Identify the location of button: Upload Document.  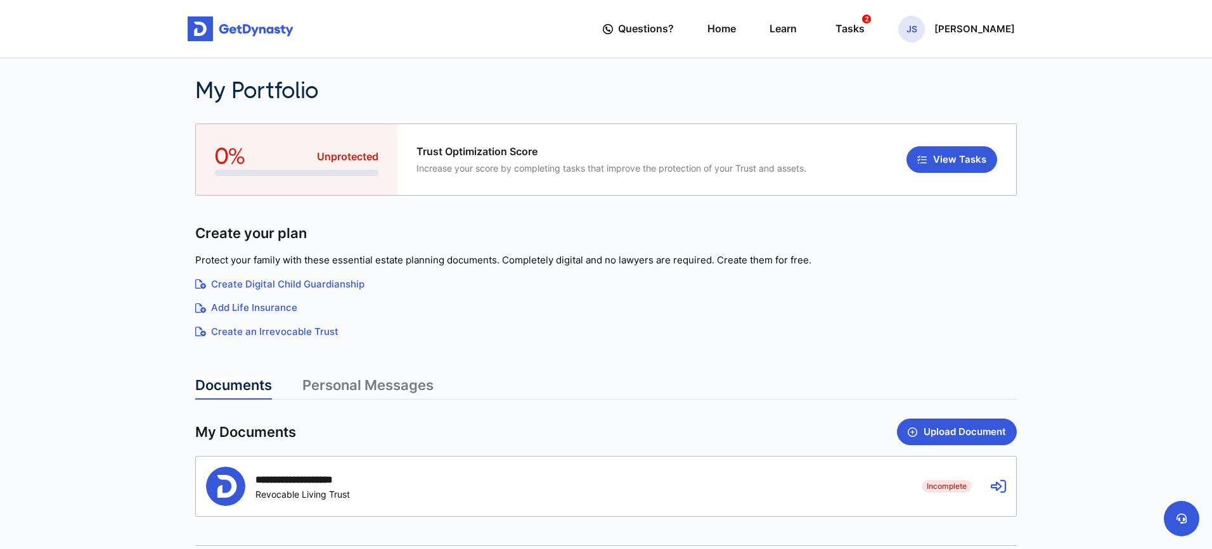
(956, 432).